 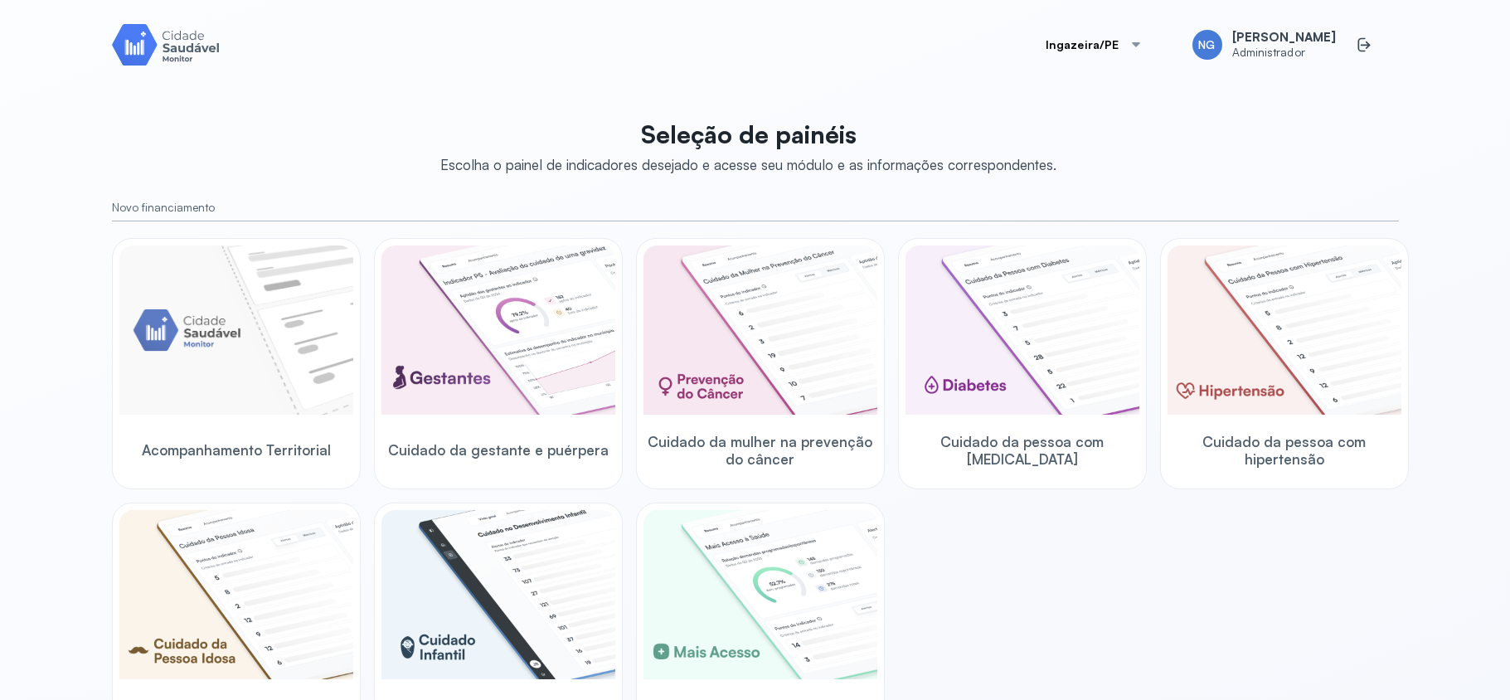 I want to click on span: NG, so click(x=1206, y=45).